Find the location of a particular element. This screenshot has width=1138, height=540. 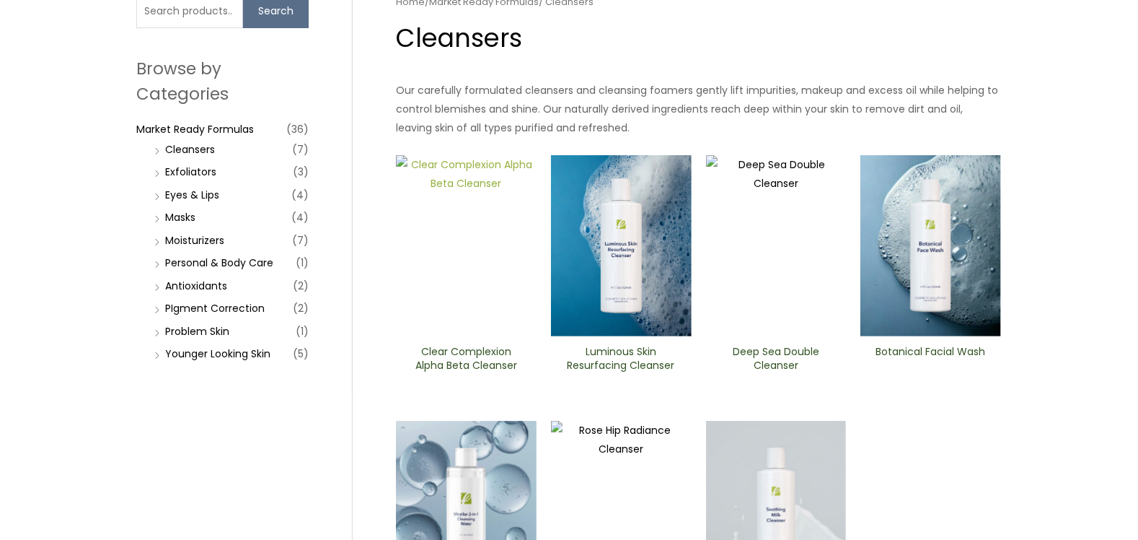

h1: Cleansers is located at coordinates (698, 38).